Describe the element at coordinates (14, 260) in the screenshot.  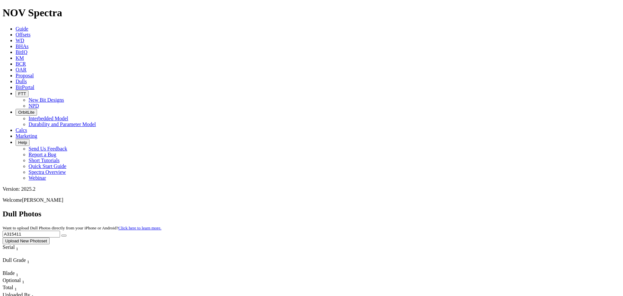
I see `span: Dull Grade` at that location.